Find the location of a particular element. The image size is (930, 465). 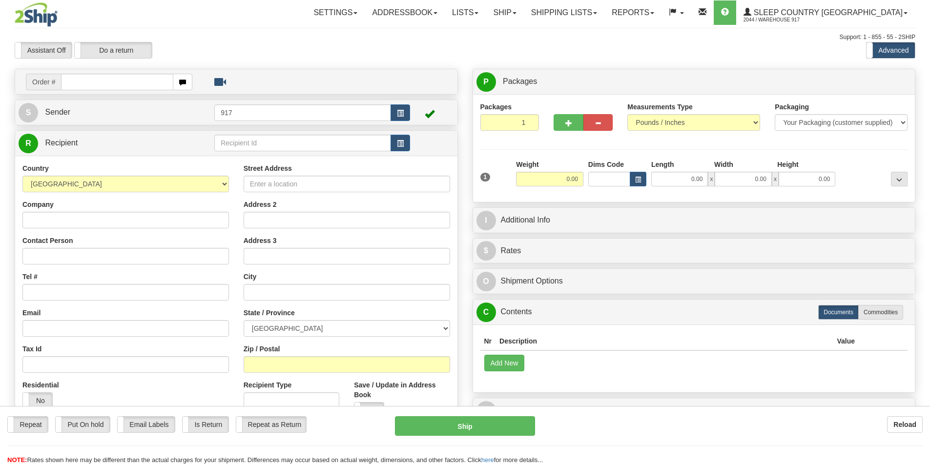

label: Repeat is located at coordinates (28, 425).